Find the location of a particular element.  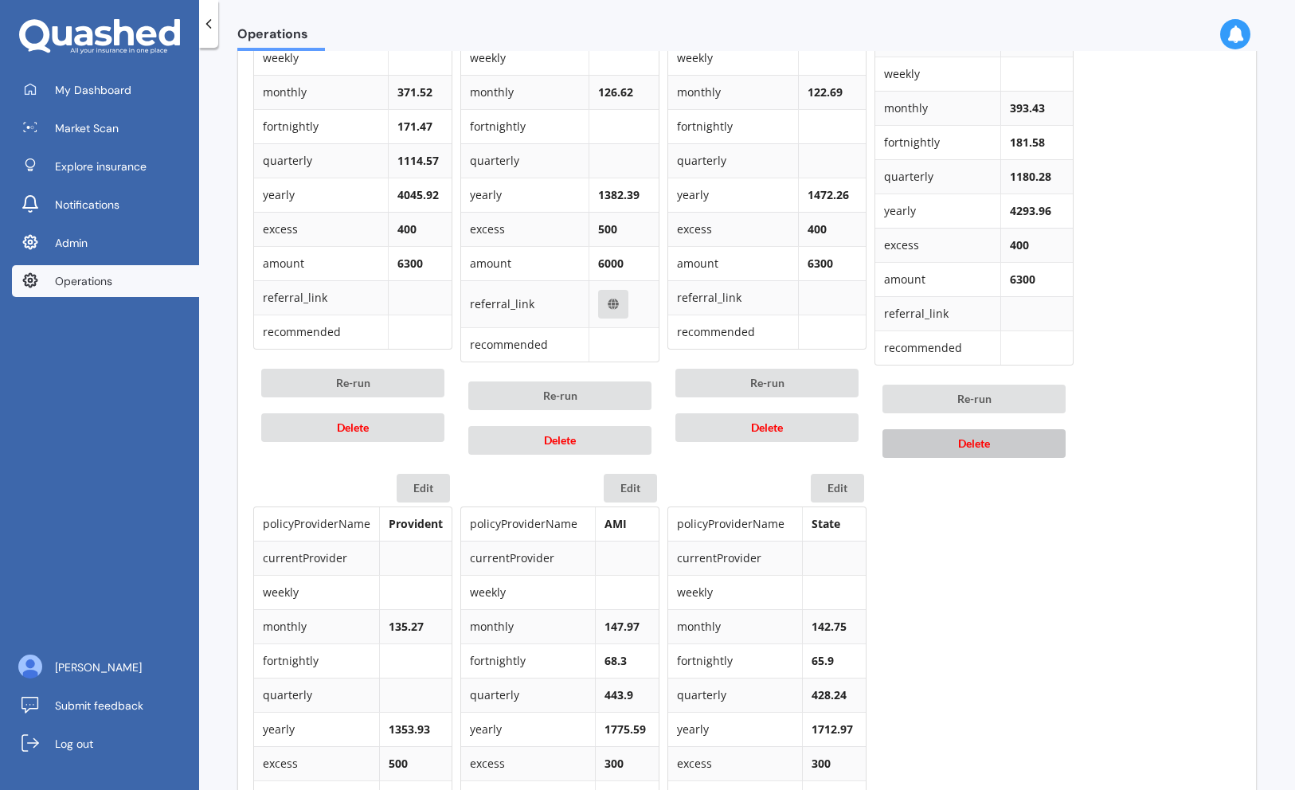

span: Market Scan is located at coordinates (87, 128).